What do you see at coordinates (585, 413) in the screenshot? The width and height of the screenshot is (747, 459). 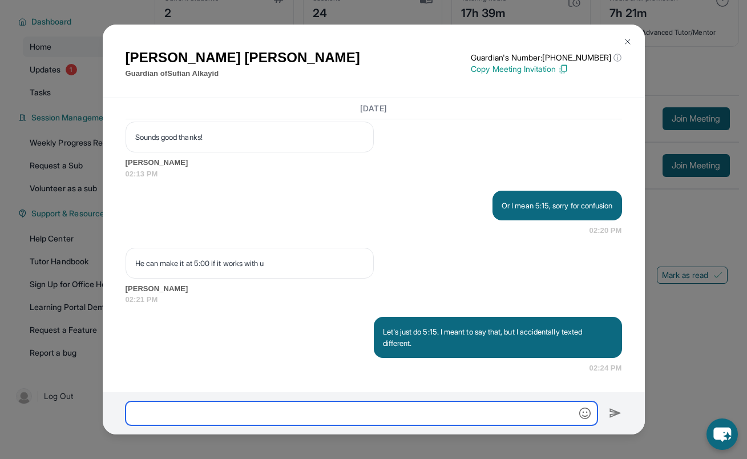 I see `img: Emoji` at bounding box center [585, 413].